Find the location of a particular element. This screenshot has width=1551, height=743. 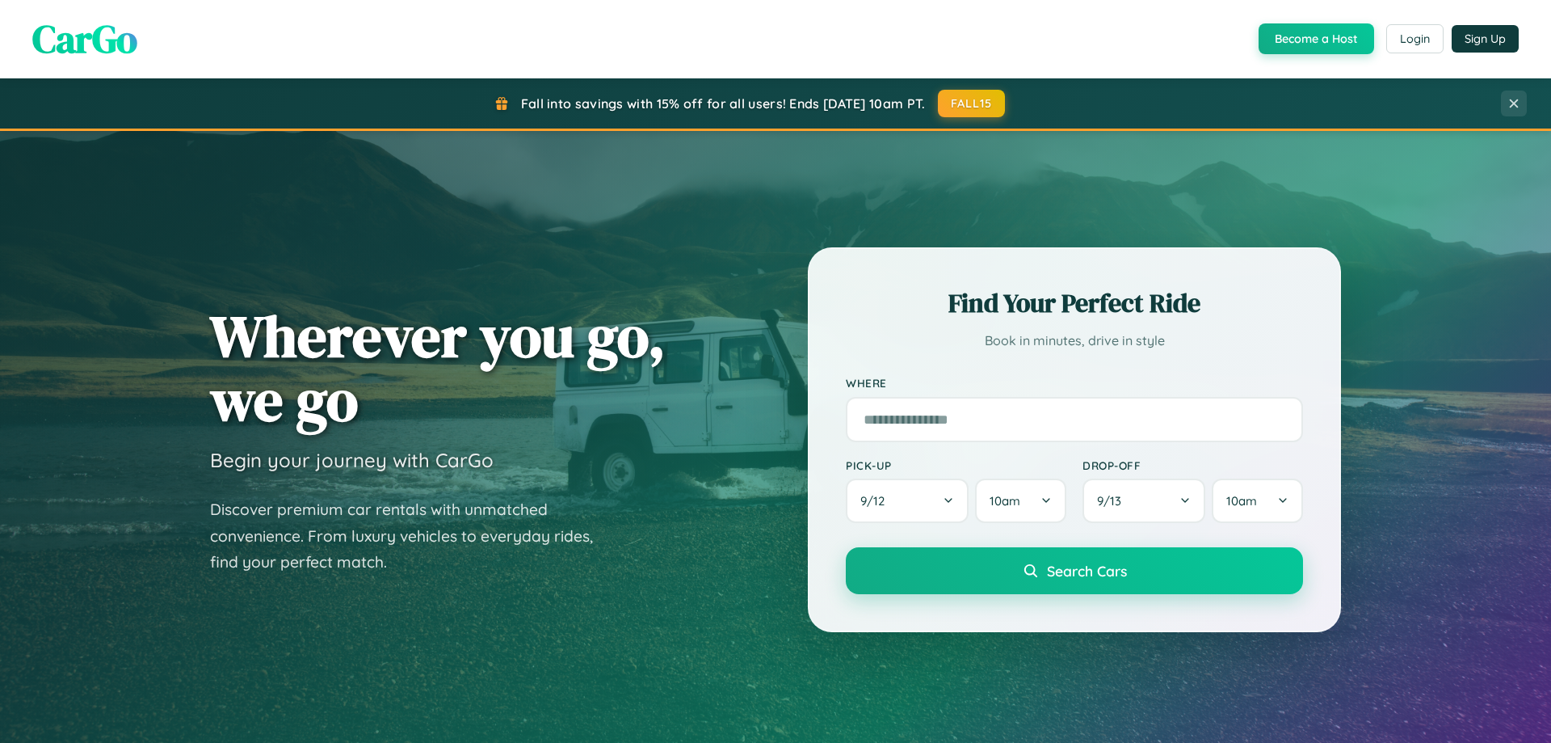

span: 9 / 12 is located at coordinates (877, 500).